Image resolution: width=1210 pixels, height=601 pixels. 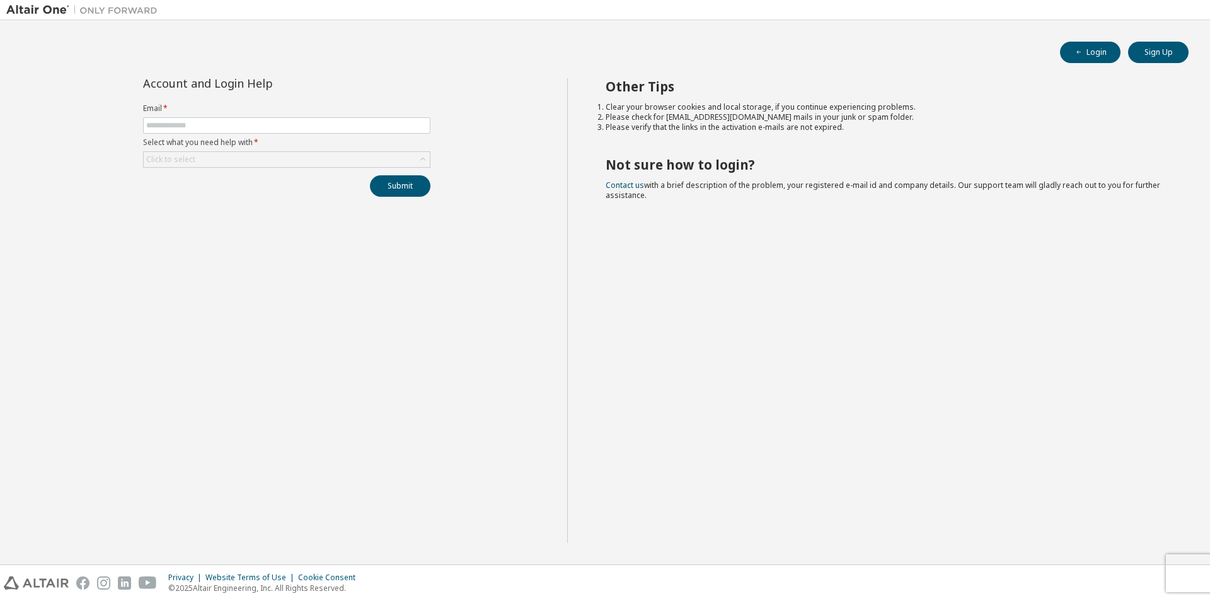 What do you see at coordinates (124, 582) in the screenshot?
I see `img: linkedin.svg` at bounding box center [124, 582].